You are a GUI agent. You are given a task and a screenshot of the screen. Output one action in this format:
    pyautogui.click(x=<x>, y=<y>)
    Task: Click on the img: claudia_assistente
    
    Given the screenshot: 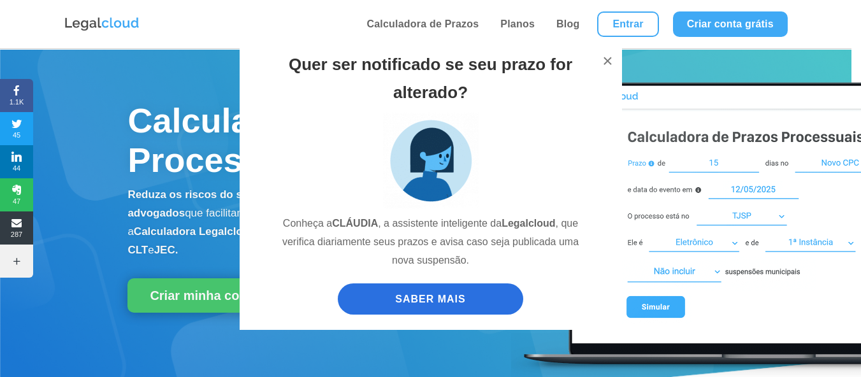 What is the action you would take?
    pyautogui.click(x=431, y=161)
    